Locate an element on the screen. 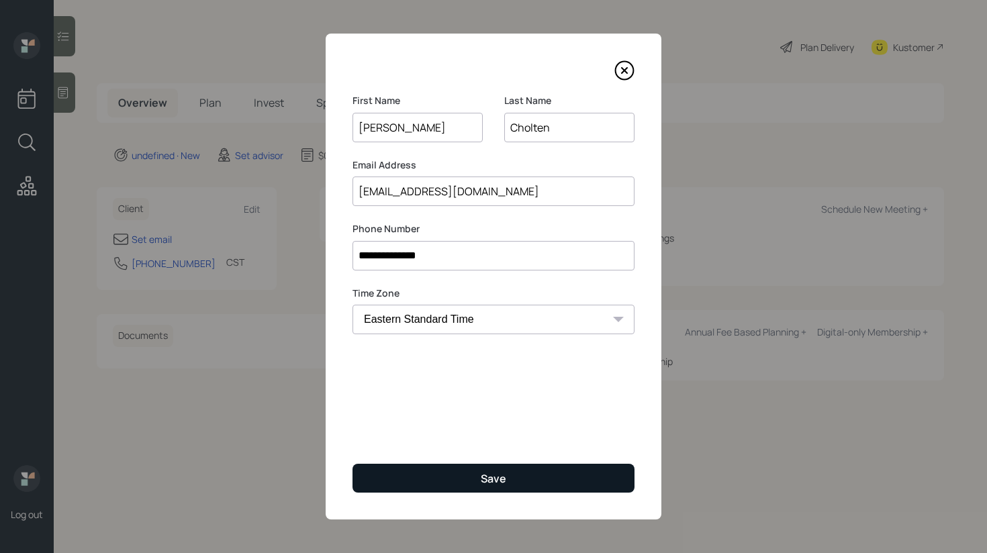 This screenshot has height=553, width=987. div: Save is located at coordinates (494, 479).